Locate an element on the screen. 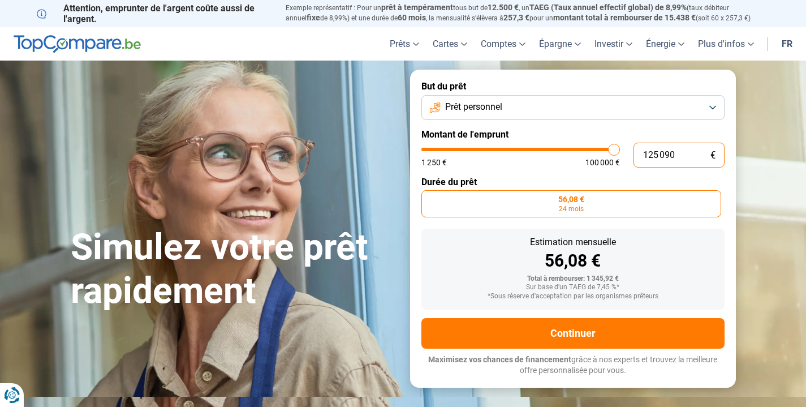  span: montant total à rembourser de 15.438 € is located at coordinates (625, 18).